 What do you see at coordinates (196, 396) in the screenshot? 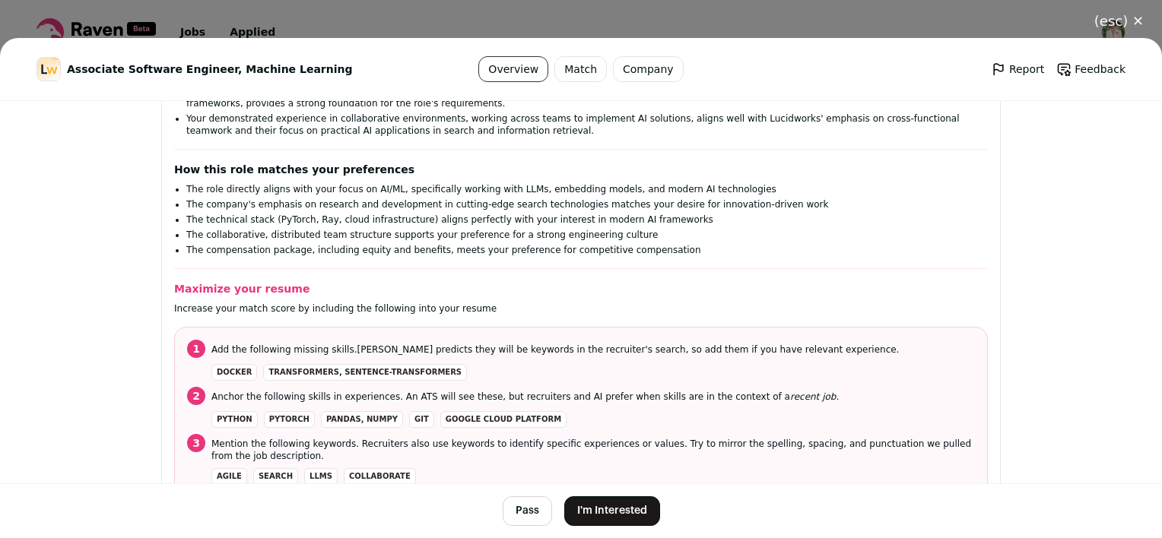
I see `span: 2` at bounding box center [196, 396].